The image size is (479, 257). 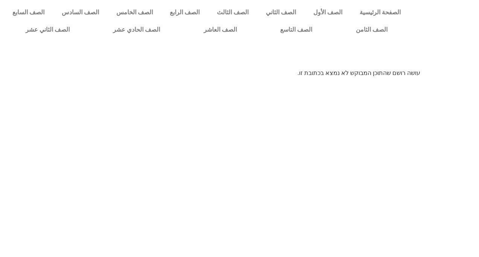 I want to click on a: الصف الحادي عشر, so click(x=136, y=30).